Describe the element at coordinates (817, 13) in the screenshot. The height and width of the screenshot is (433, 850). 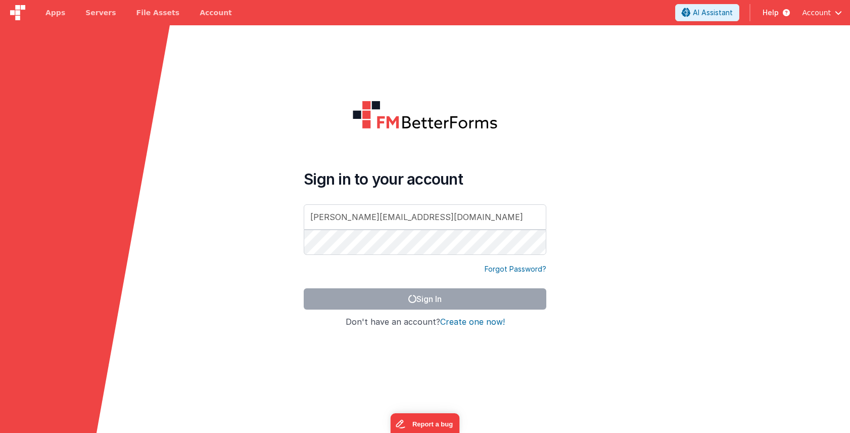
I see `span: Account` at that location.